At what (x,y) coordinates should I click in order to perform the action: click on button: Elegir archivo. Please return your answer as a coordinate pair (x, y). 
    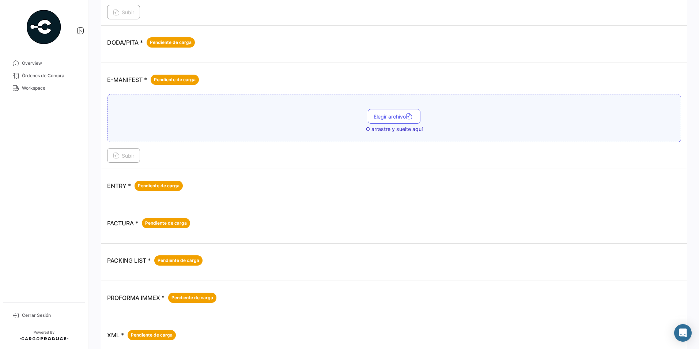
    Looking at the image, I should click on (394, 116).